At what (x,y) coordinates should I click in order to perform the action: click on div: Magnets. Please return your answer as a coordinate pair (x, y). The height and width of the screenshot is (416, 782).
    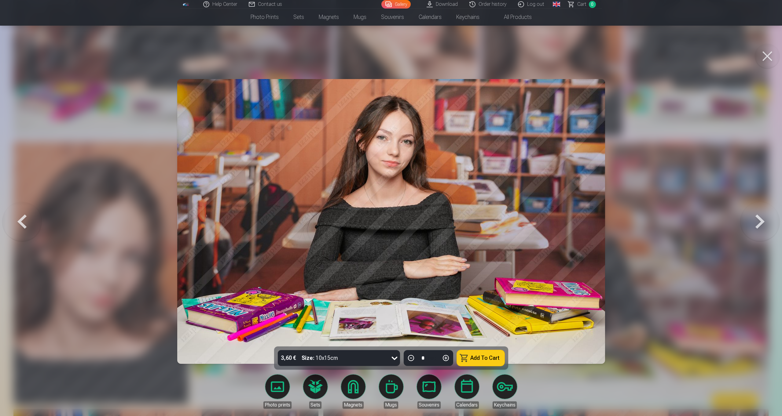
    Looking at the image, I should click on (353, 405).